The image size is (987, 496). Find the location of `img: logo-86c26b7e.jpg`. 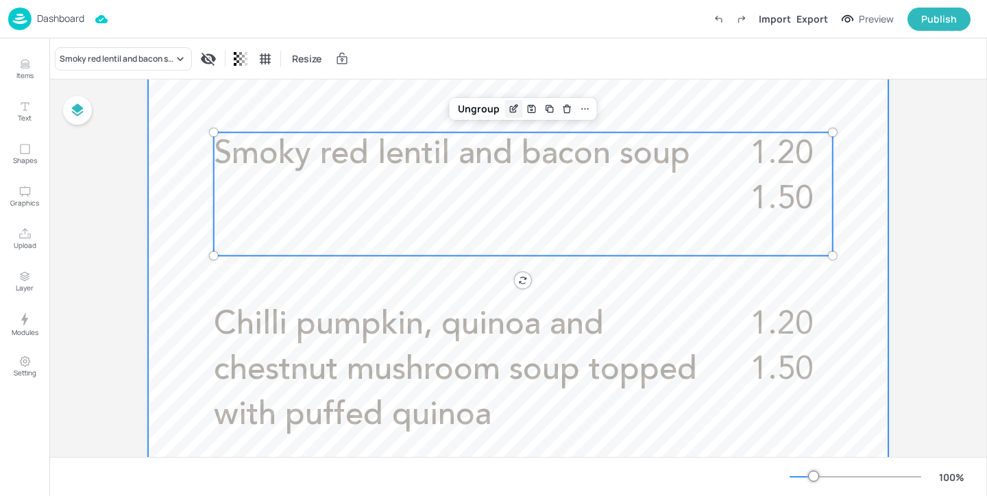

img: logo-86c26b7e.jpg is located at coordinates (20, 19).